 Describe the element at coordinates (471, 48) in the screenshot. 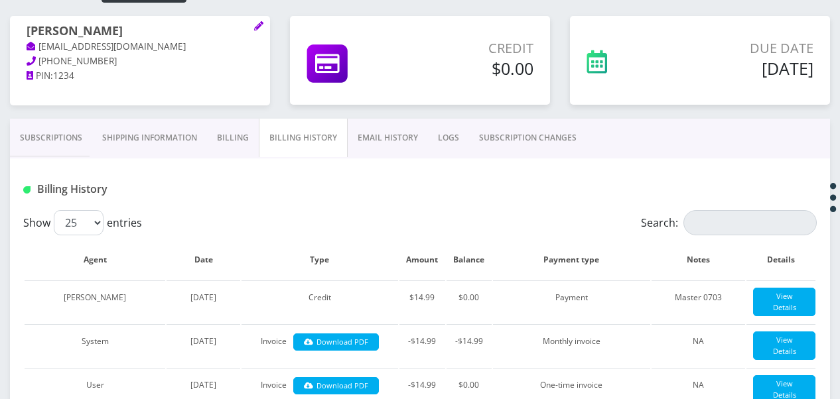

I see `p: Credit` at that location.